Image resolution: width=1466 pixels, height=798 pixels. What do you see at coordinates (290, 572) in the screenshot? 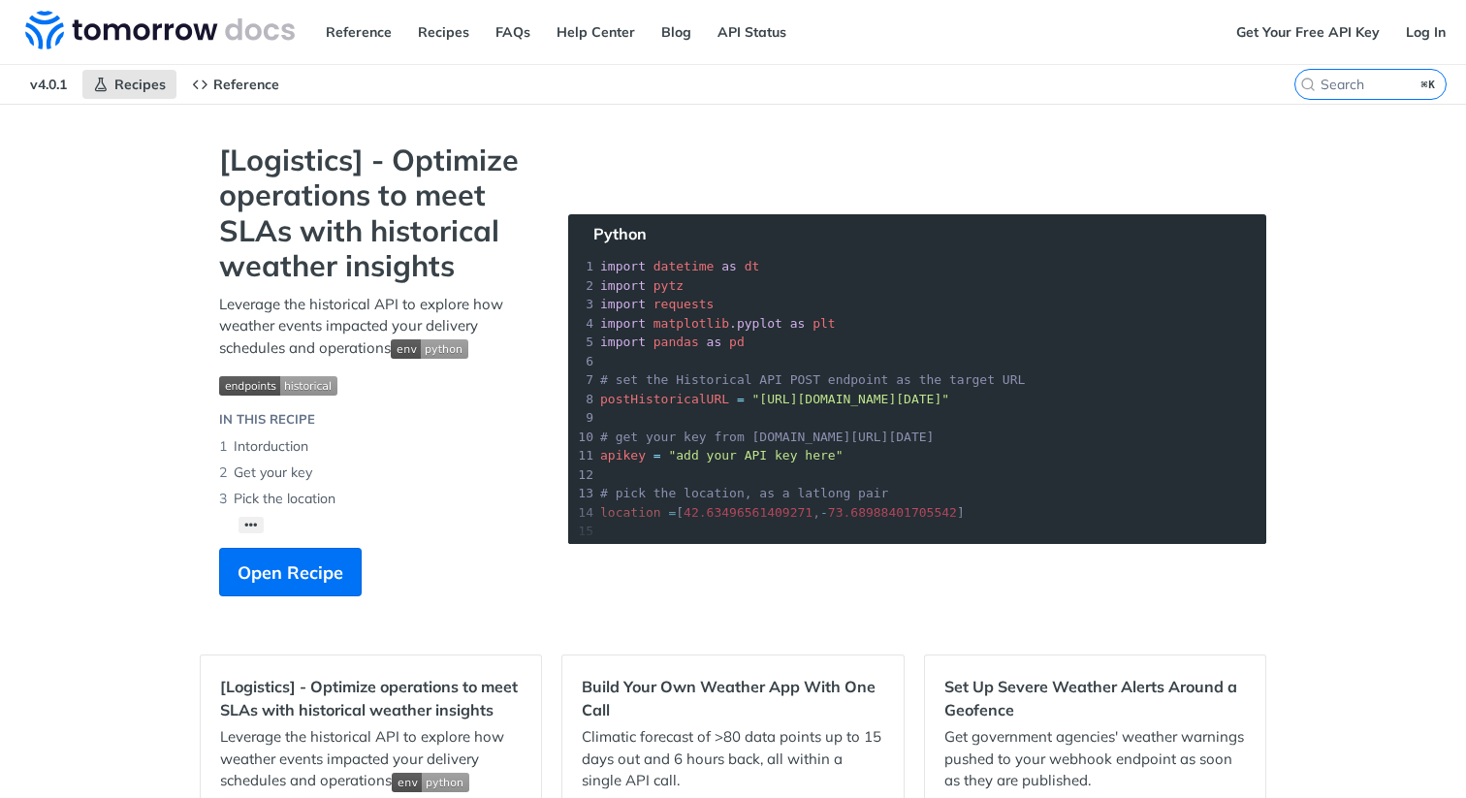
I see `span: Open Recipe` at bounding box center [290, 572].